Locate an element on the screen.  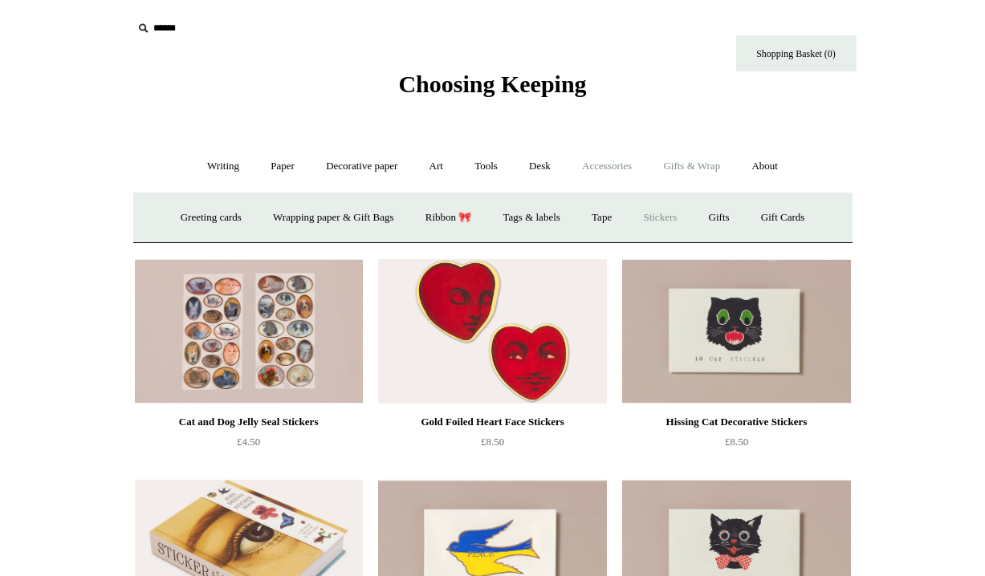
a: Greeting cards is located at coordinates (211, 217).